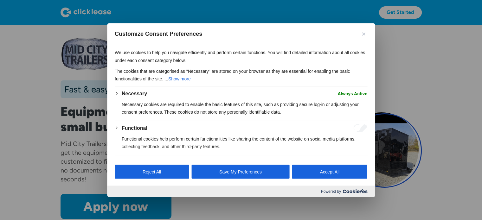  What do you see at coordinates (360, 128) in the screenshot?
I see `input: Enable Functional` at bounding box center [360, 128].